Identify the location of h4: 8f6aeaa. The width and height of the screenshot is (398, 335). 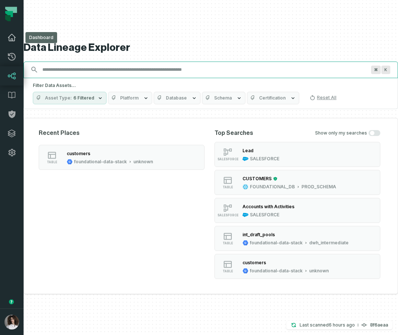
(379, 325).